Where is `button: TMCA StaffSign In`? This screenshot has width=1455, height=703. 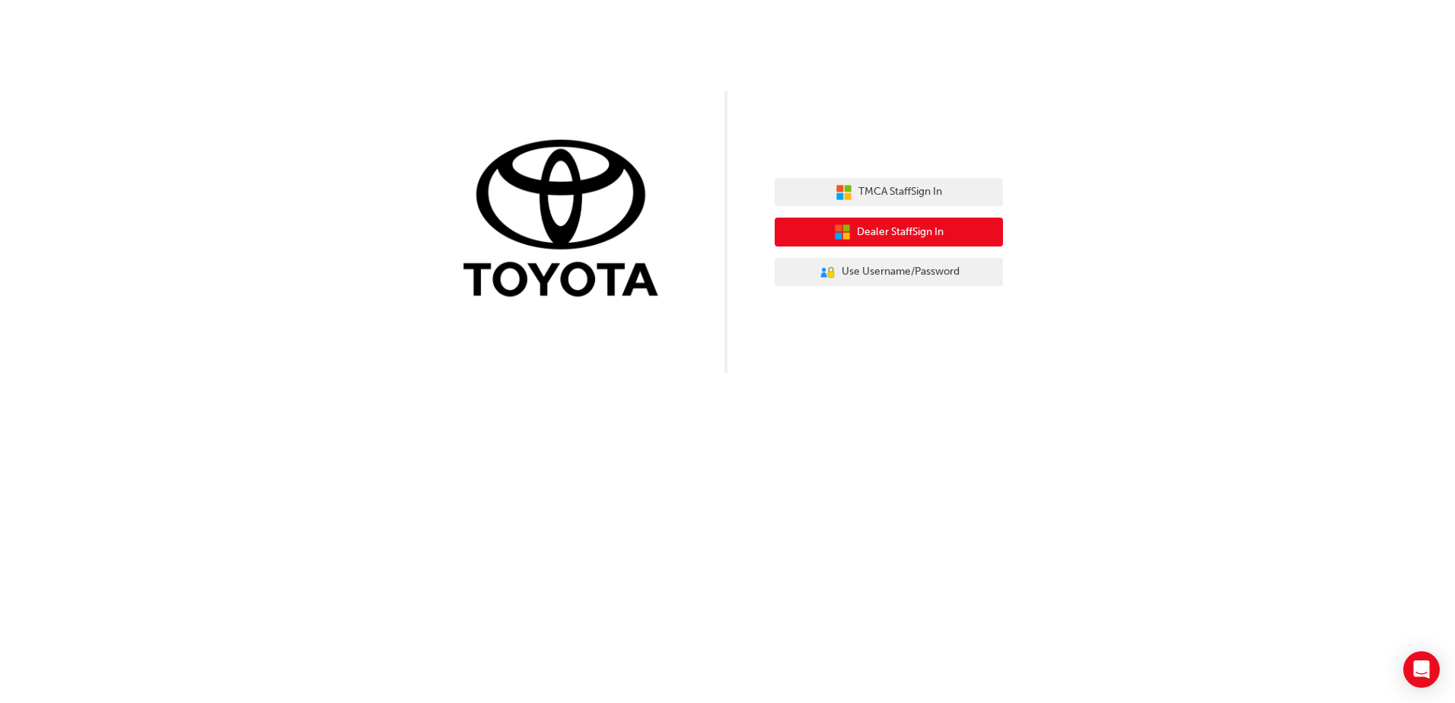
button: TMCA StaffSign In is located at coordinates (889, 193).